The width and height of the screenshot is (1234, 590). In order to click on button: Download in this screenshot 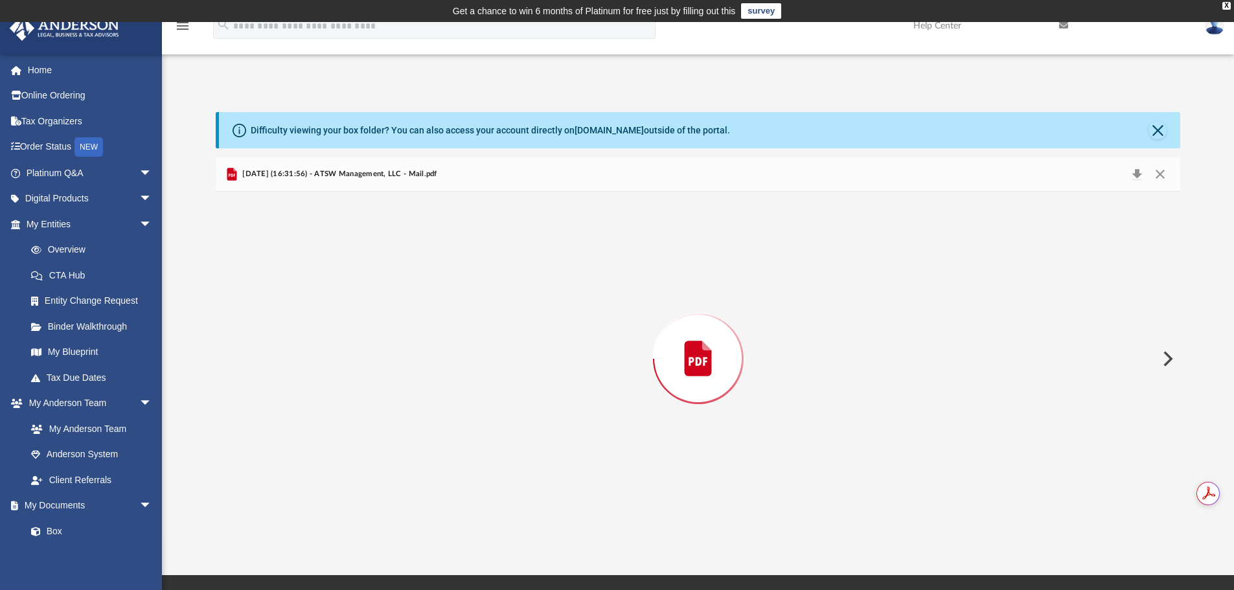, I will do `click(1137, 174)`.